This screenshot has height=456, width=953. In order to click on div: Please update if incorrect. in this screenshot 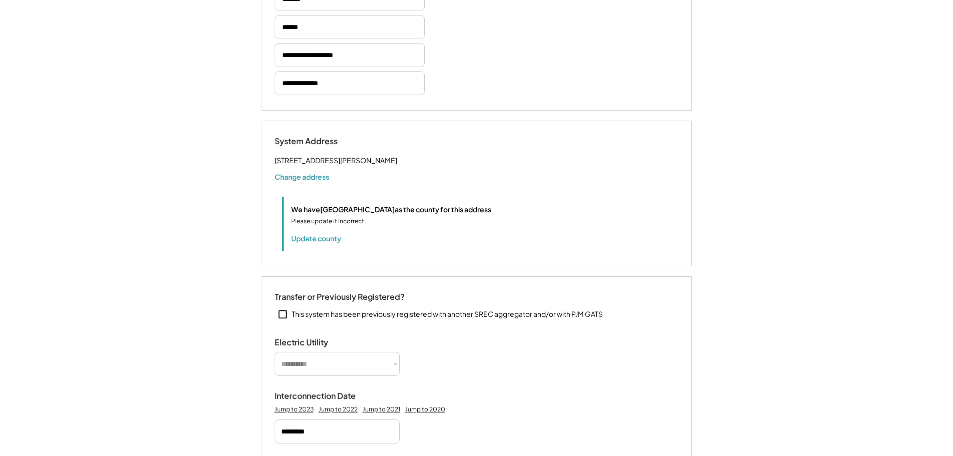, I will do `click(328, 221)`.